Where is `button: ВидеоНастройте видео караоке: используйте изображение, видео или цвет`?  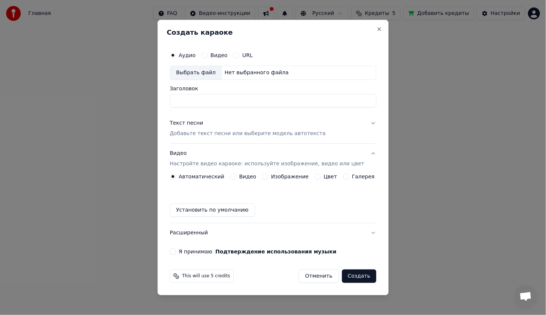 button: ВидеоНастройте видео караоке: используйте изображение, видео или цвет is located at coordinates (273, 158).